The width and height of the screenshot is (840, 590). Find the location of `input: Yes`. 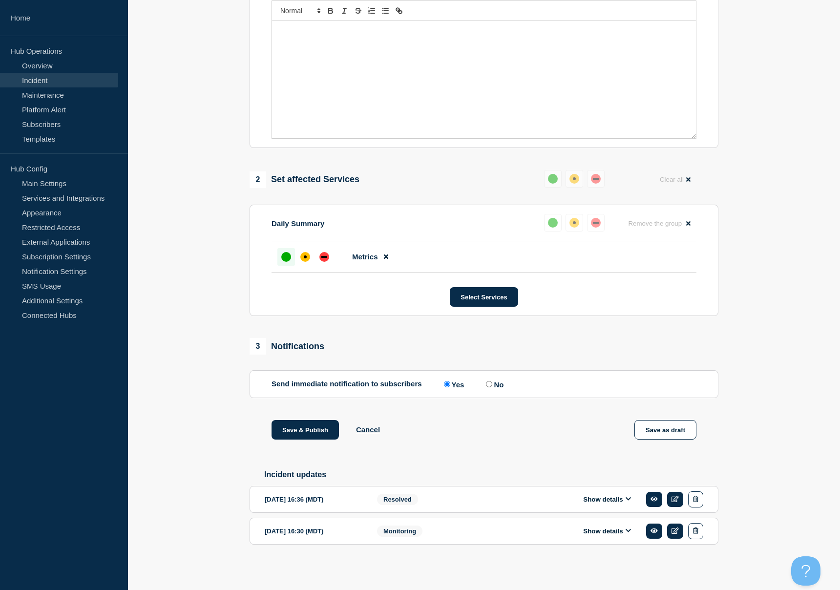

input: Yes is located at coordinates (447, 384).